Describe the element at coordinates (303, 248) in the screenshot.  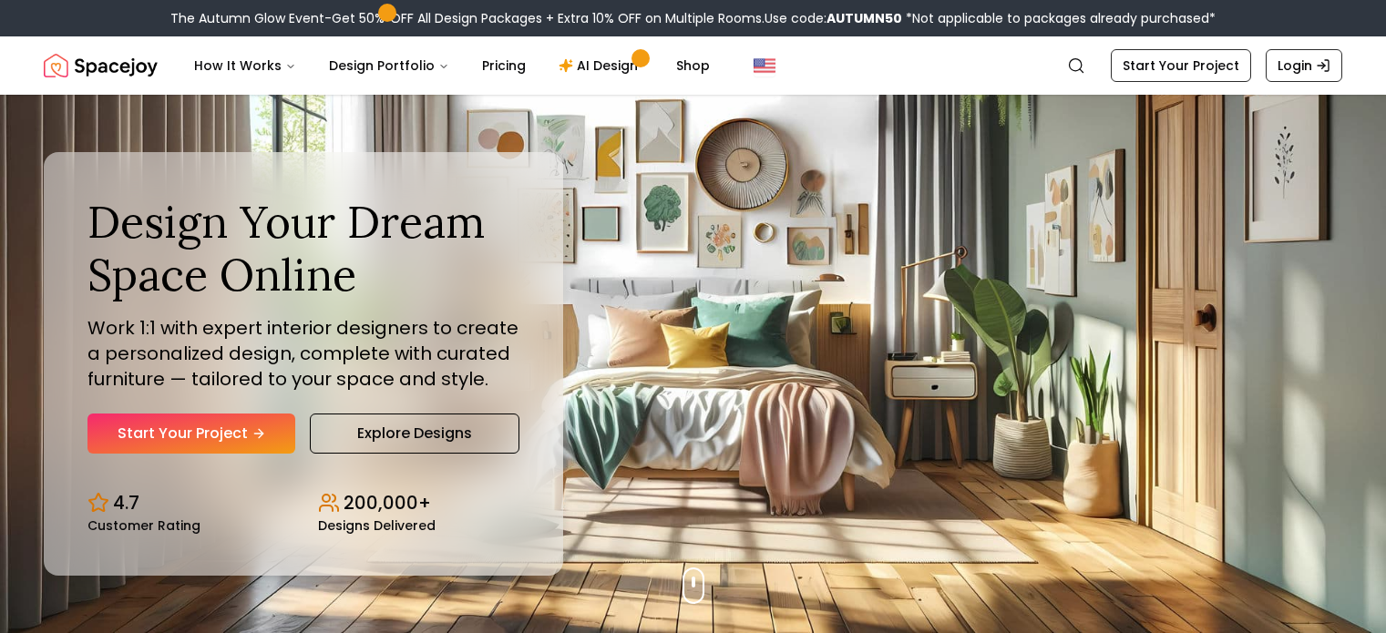
I see `h1: Design Your Dream Space Online` at that location.